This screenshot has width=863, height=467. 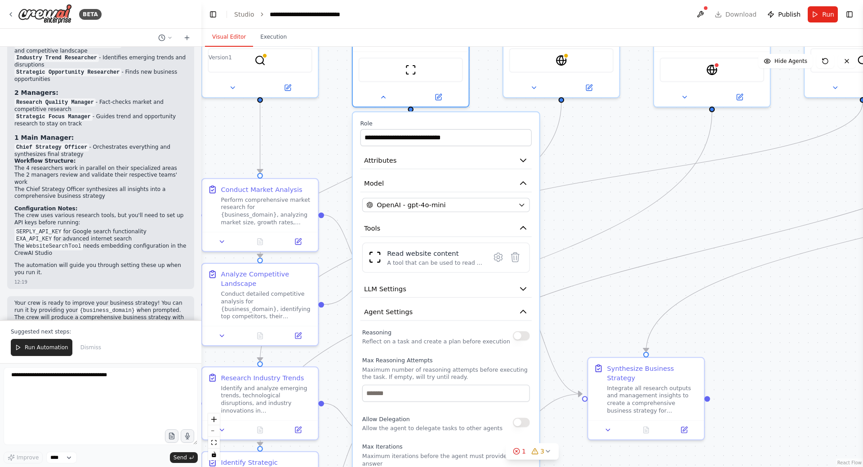 I want to click on button: Upload files, so click(x=172, y=436).